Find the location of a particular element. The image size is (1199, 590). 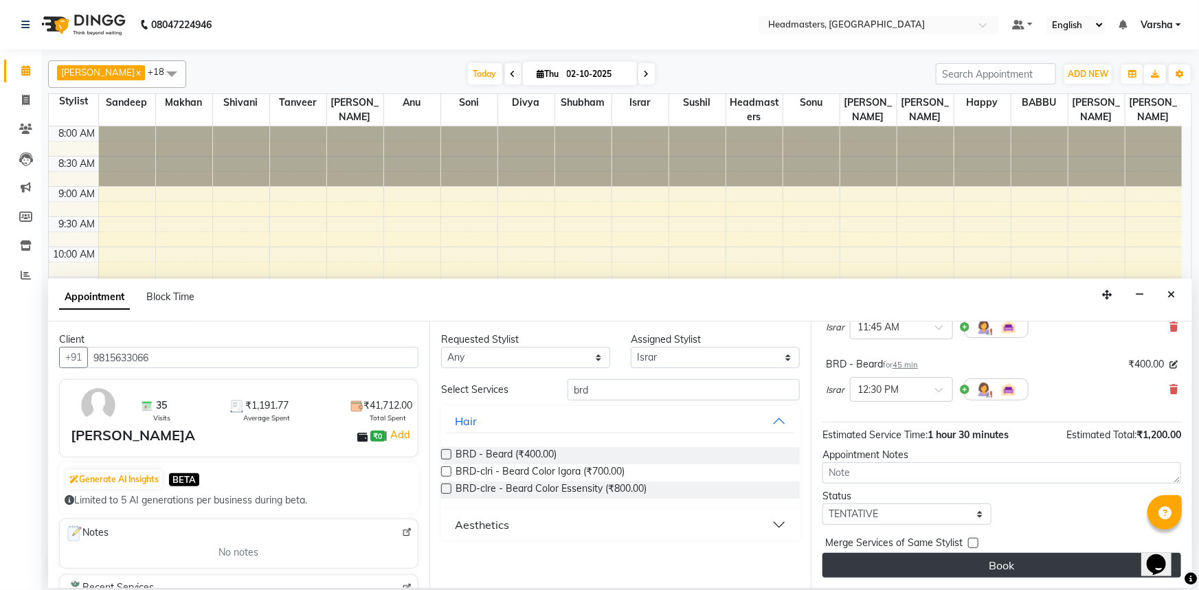

span: BETA is located at coordinates (184, 480).